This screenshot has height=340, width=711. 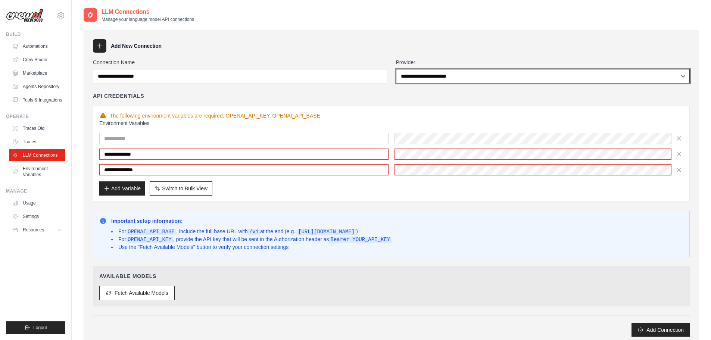 I want to click on h4: API Credentials, so click(x=118, y=96).